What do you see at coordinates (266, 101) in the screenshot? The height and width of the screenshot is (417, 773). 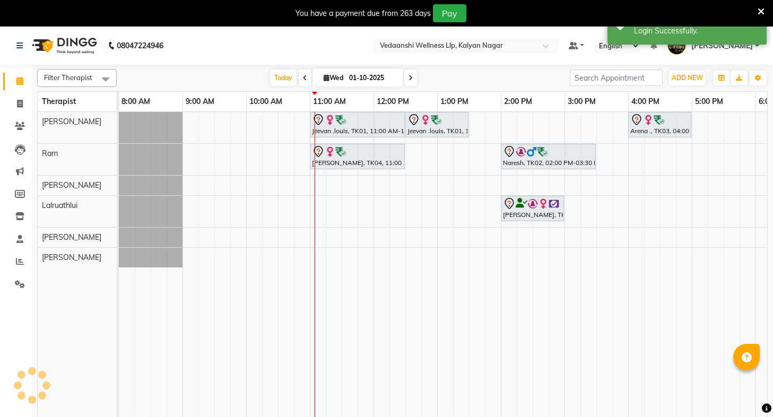 I see `a: 10:00 AM` at bounding box center [266, 101].